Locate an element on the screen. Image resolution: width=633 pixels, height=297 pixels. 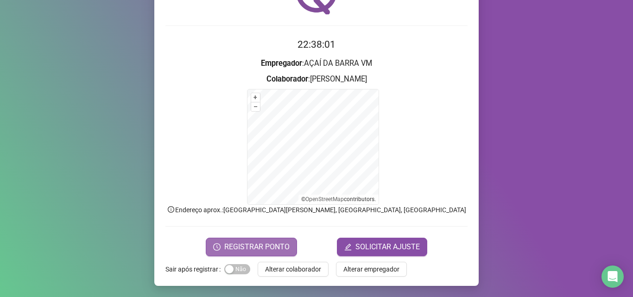
li: © contributors. is located at coordinates (338, 199).